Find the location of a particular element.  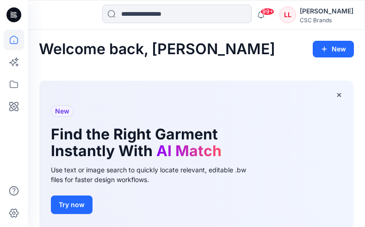

h1: Find the Right Garment Instantly With is located at coordinates (148, 143).